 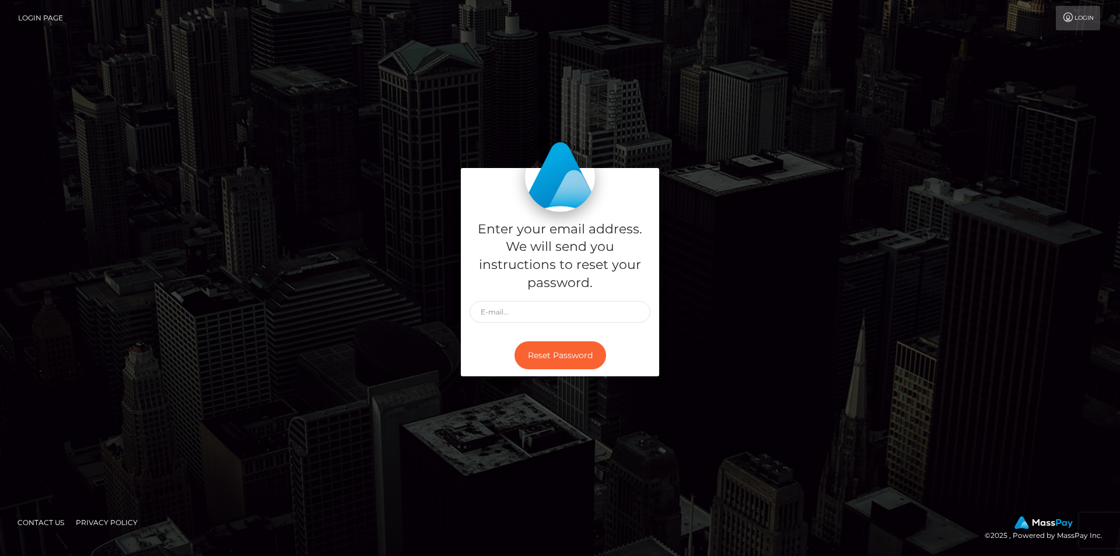 What do you see at coordinates (560, 177) in the screenshot?
I see `img: MassPay Login` at bounding box center [560, 177].